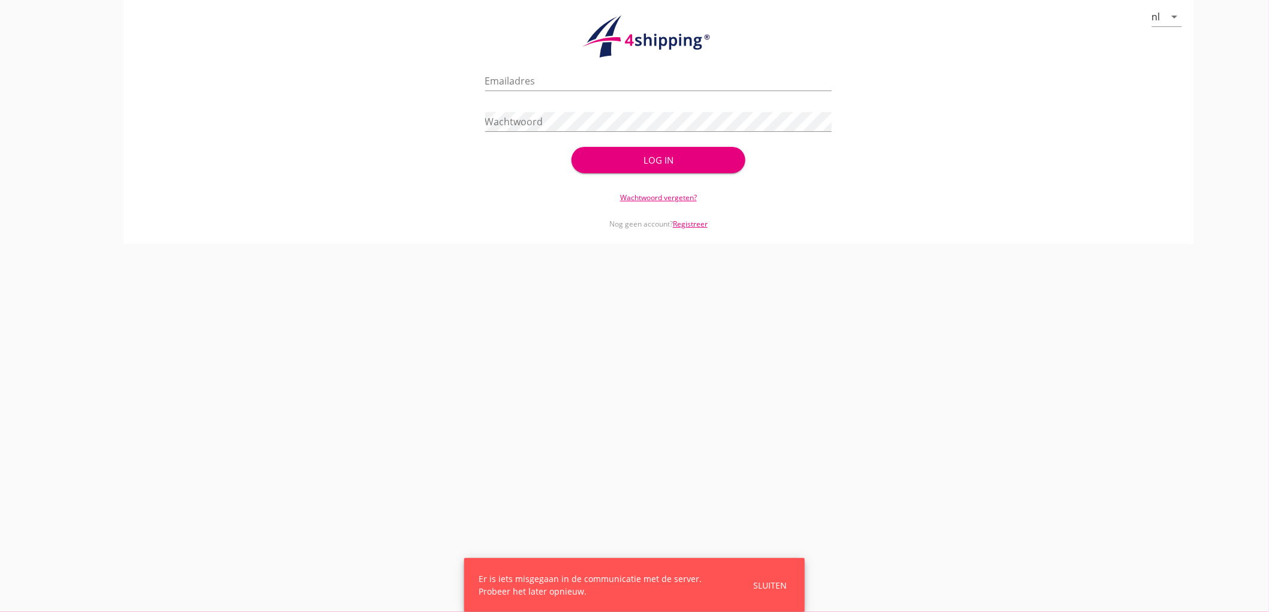 This screenshot has width=1269, height=612. What do you see at coordinates (658, 216) in the screenshot?
I see `div: Nog geen account?` at bounding box center [658, 216].